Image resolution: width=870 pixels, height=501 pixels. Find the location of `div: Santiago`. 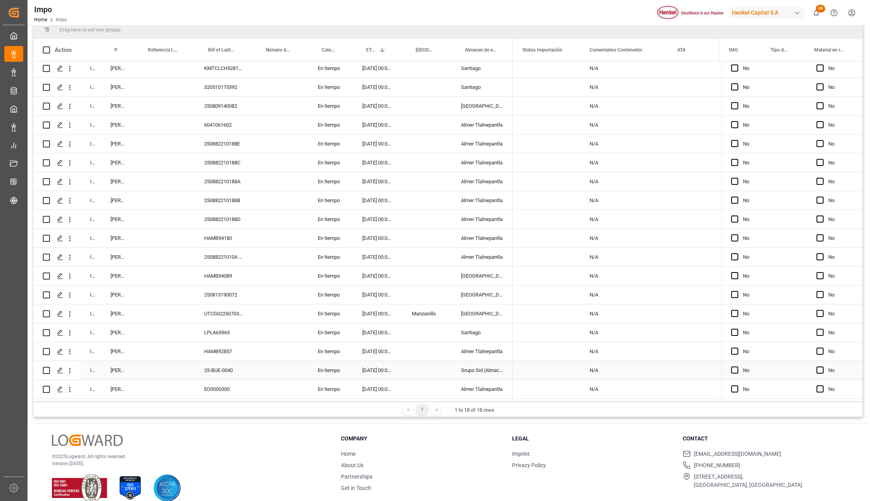

div: Santiago is located at coordinates (482, 87).